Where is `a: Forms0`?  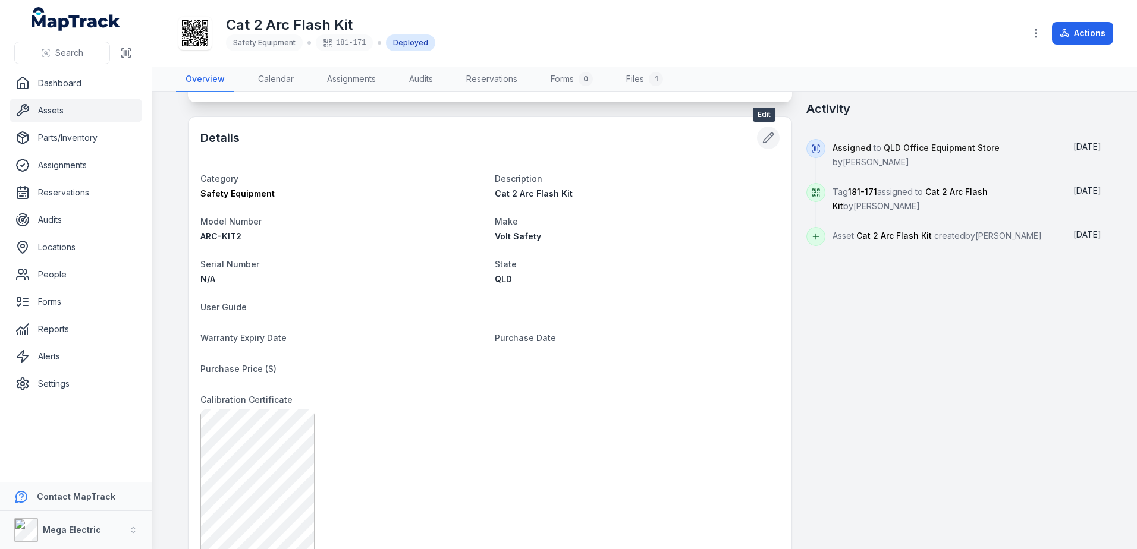
a: Forms0 is located at coordinates (571, 80).